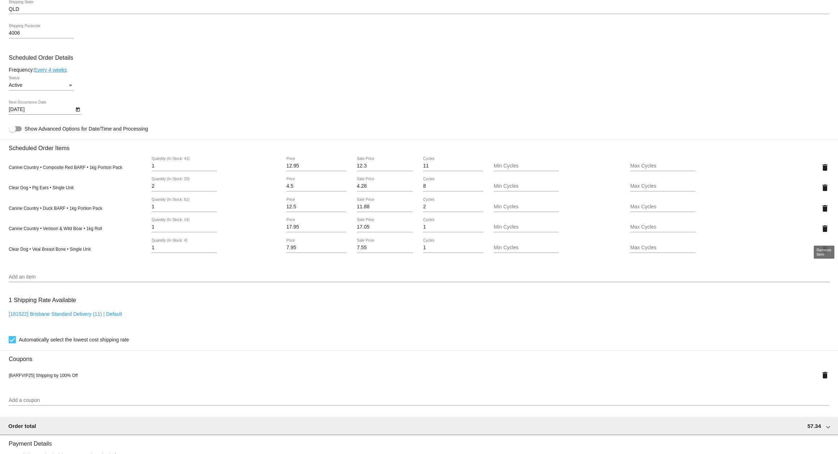 This screenshot has width=838, height=454. Describe the element at coordinates (184, 166) in the screenshot. I see `input: Quantity (In Stock: 41)` at that location.